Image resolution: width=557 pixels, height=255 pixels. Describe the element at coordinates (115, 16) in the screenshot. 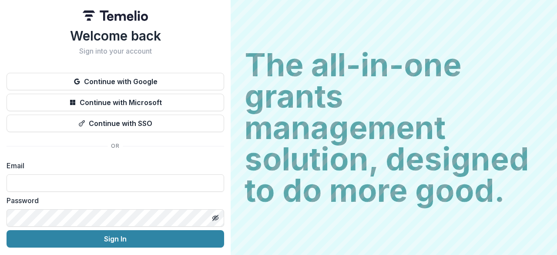

I see `img: Temelio` at that location.